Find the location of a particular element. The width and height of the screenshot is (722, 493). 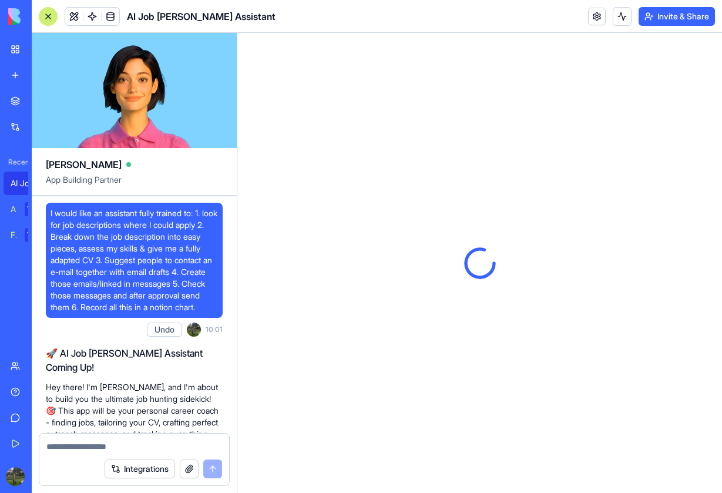

a: Feedback FormTRY is located at coordinates (27, 235).